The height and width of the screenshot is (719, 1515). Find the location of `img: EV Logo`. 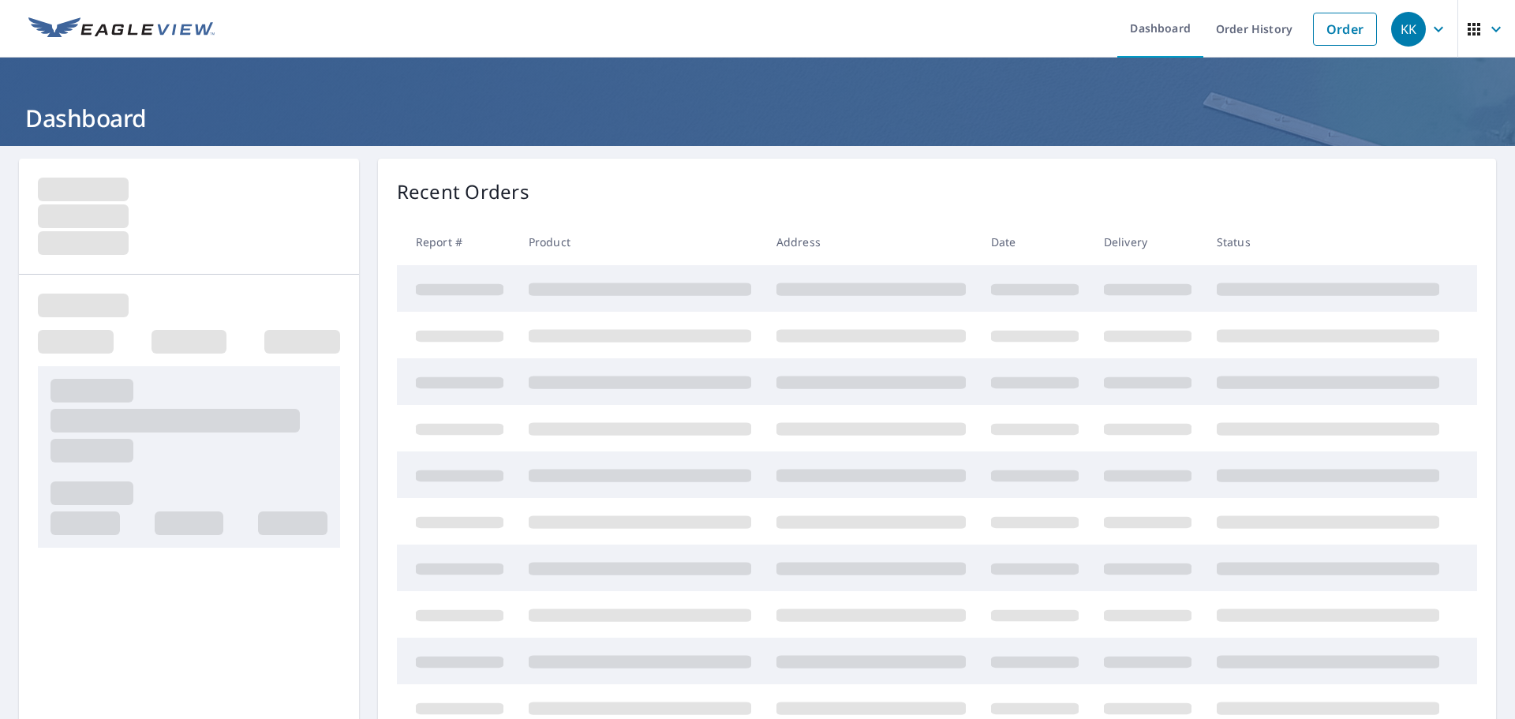

img: EV Logo is located at coordinates (122, 29).